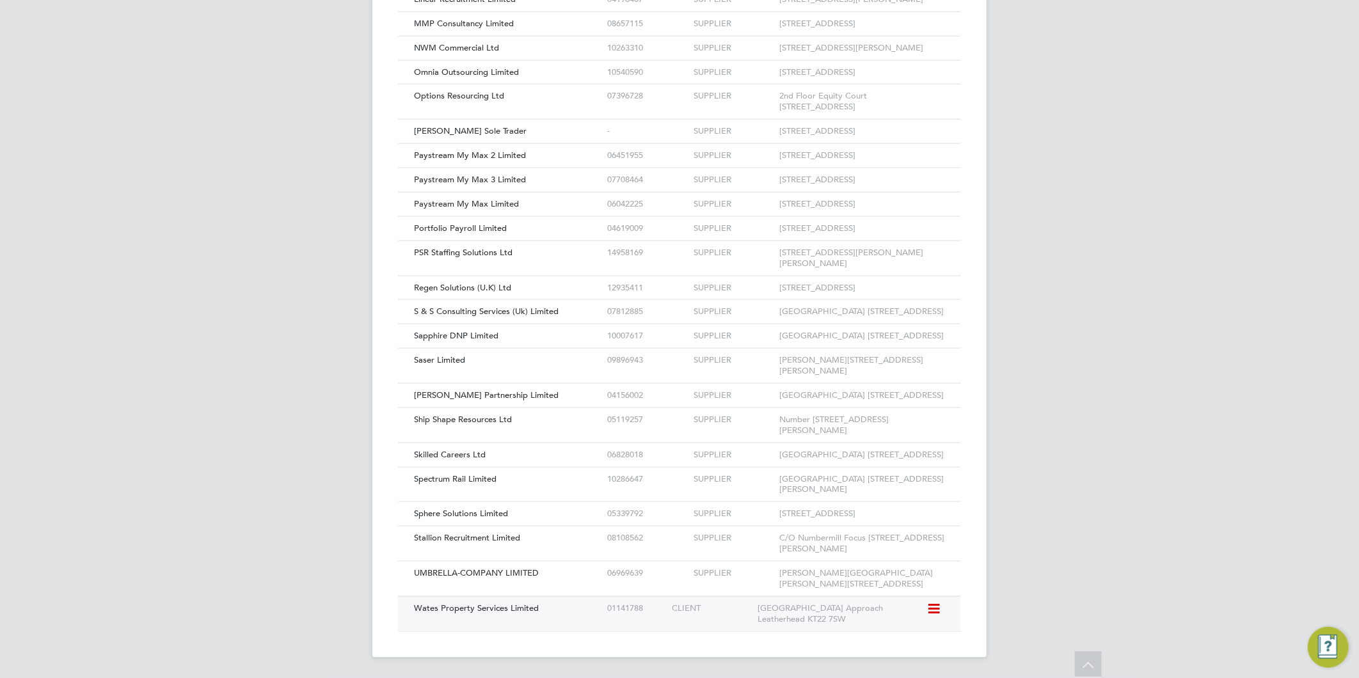 The image size is (1359, 678). I want to click on span: S & S Consulting Services (Uk) Limited, so click(486, 311).